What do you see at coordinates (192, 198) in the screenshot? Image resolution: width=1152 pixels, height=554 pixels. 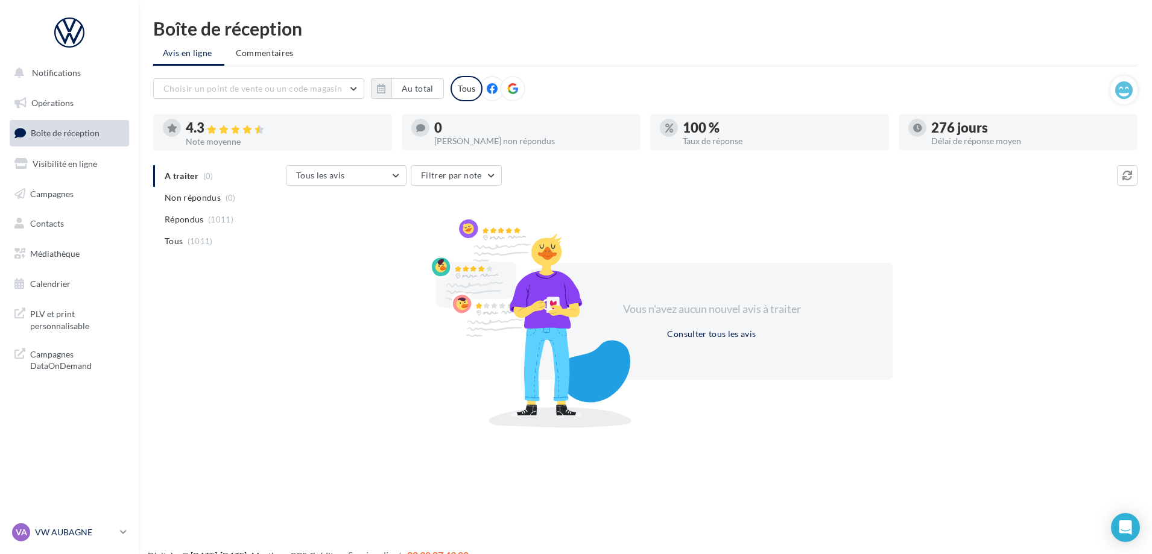 I see `span: Non répondus` at bounding box center [192, 198].